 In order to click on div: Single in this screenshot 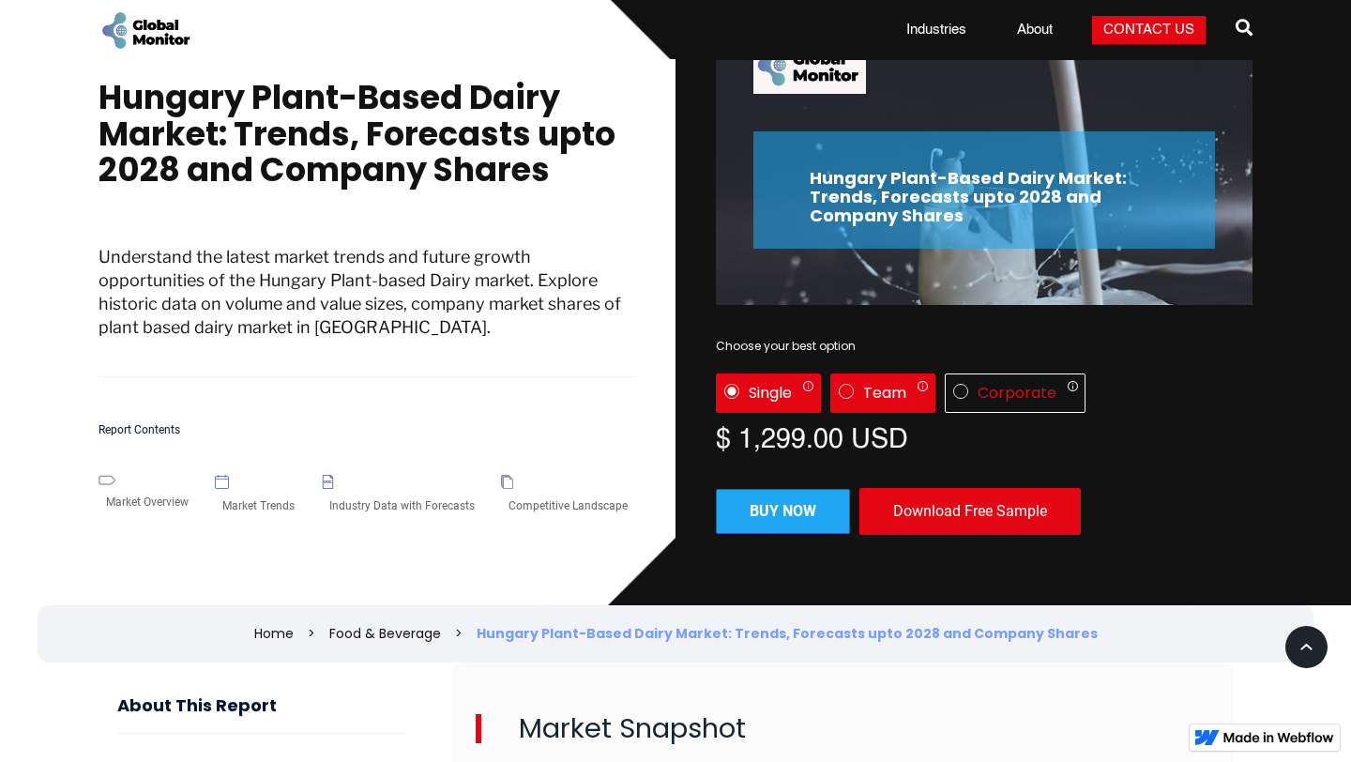, I will do `click(770, 393)`.